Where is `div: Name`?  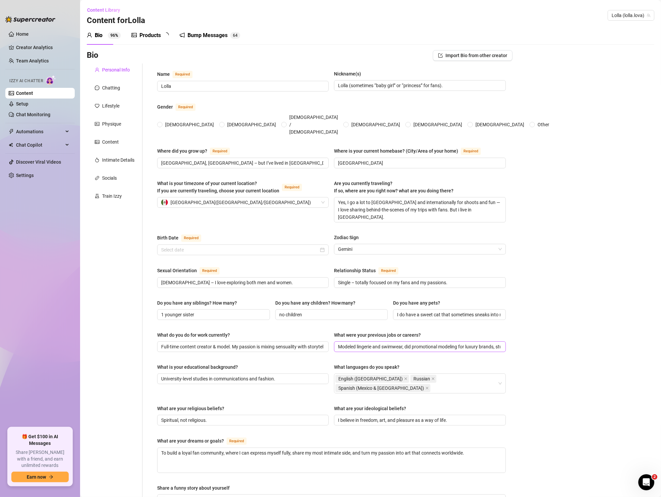
div: Name is located at coordinates (164, 74).